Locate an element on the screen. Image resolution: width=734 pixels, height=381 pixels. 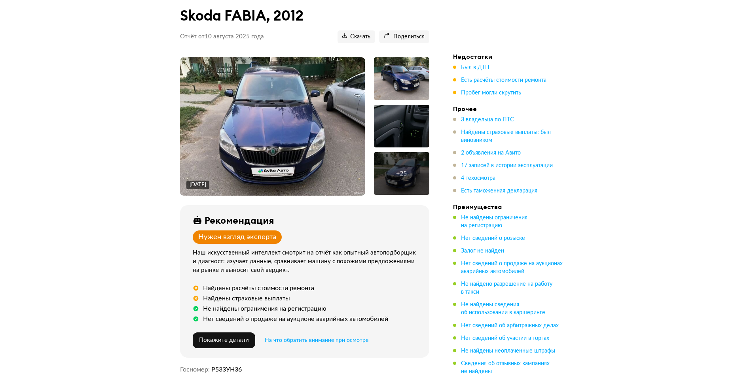
div: Нужен взгляд эксперта is located at coordinates (237, 237).